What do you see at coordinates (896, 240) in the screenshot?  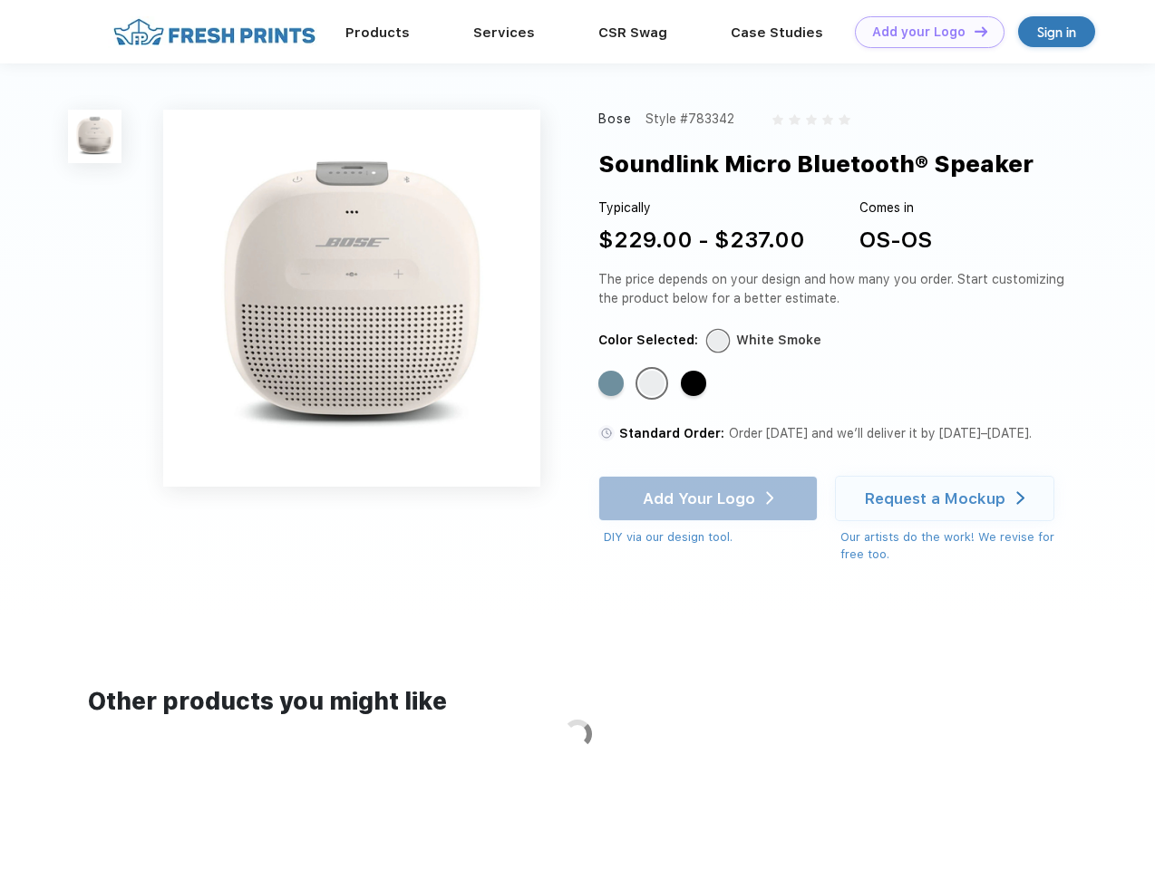 I see `div: OS-OS` at bounding box center [896, 240].